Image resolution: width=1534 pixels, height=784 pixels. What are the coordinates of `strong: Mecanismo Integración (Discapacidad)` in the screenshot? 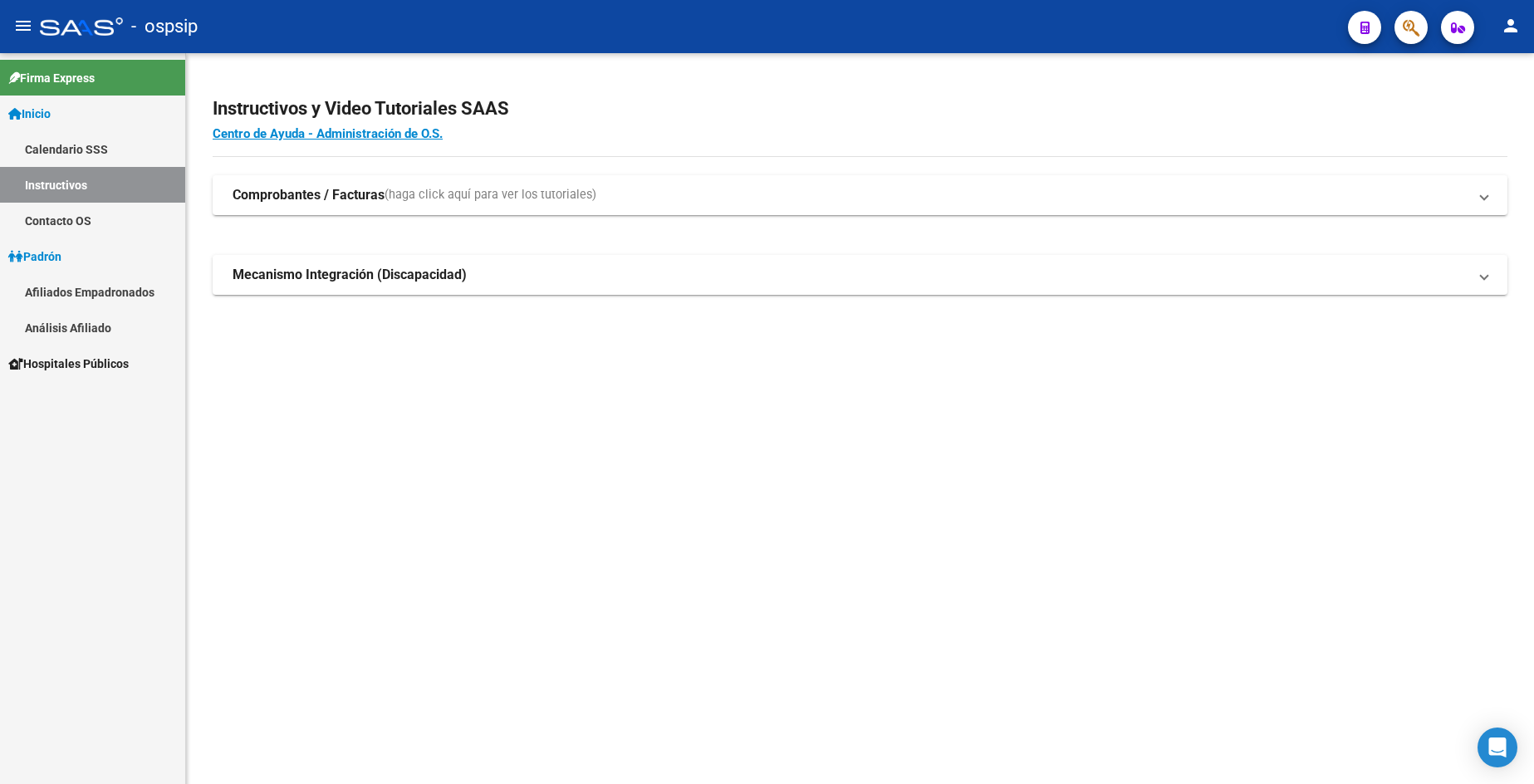 It's located at (349, 275).